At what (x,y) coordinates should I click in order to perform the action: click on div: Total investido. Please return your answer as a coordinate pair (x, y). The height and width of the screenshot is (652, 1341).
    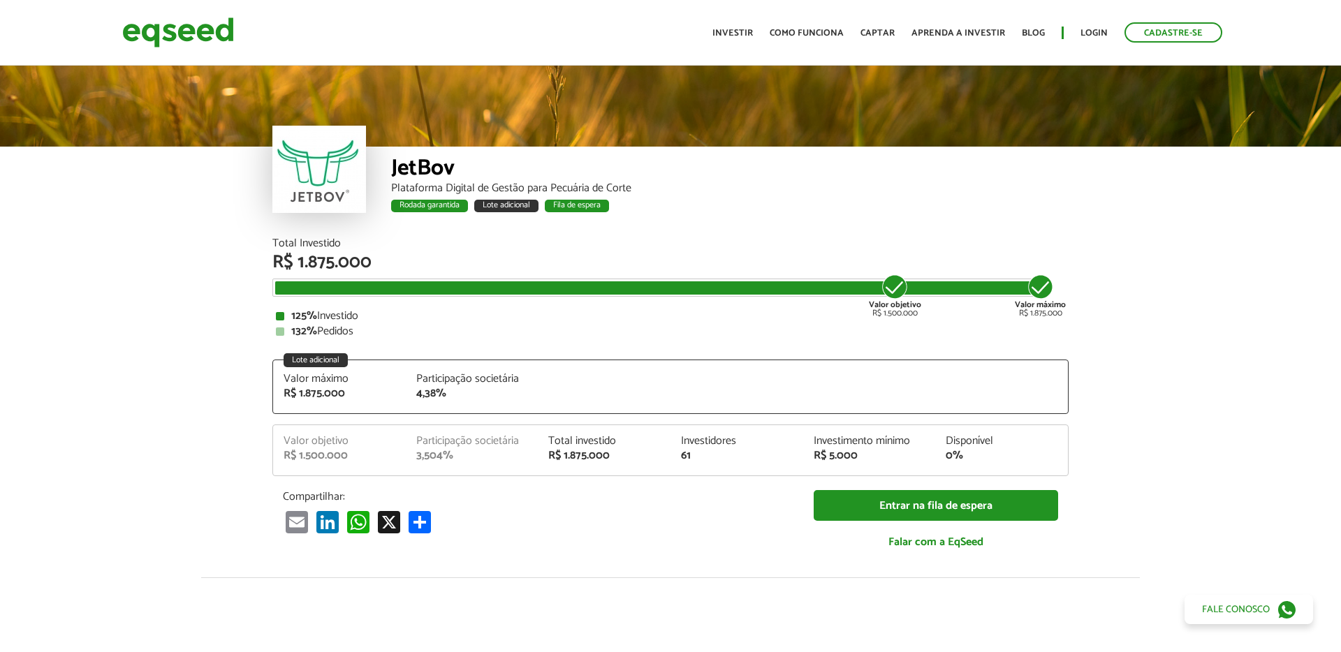
    Looking at the image, I should click on (604, 442).